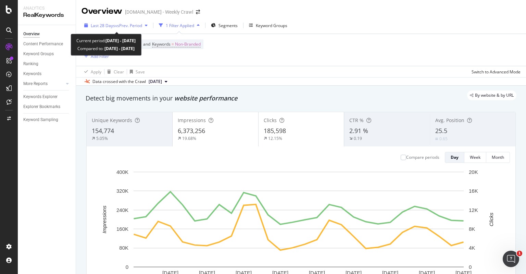 The image size is (526, 274). I want to click on text: 320K, so click(122, 190).